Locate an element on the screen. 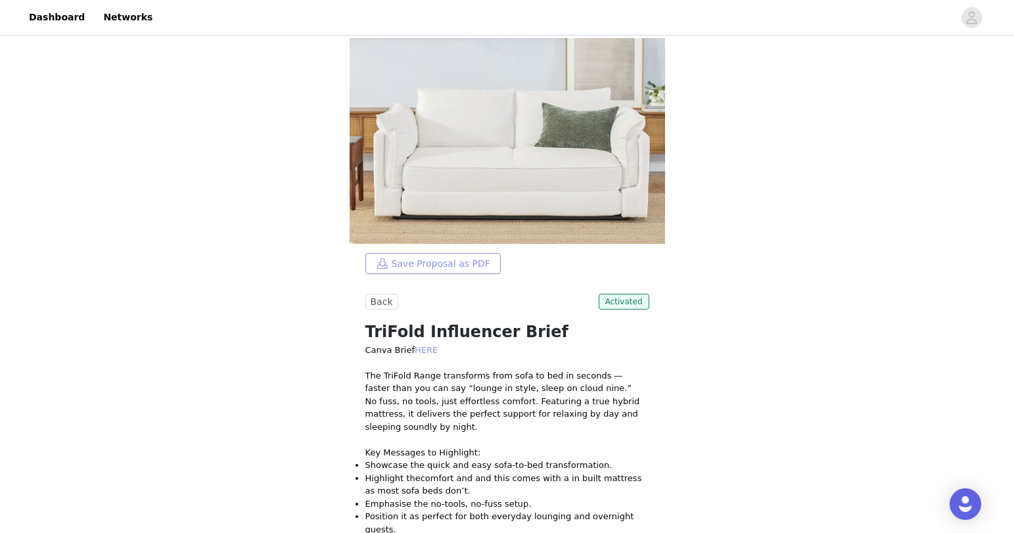 Image resolution: width=1014 pixels, height=533 pixels. button: Save Proposal as PDF is located at coordinates (433, 263).